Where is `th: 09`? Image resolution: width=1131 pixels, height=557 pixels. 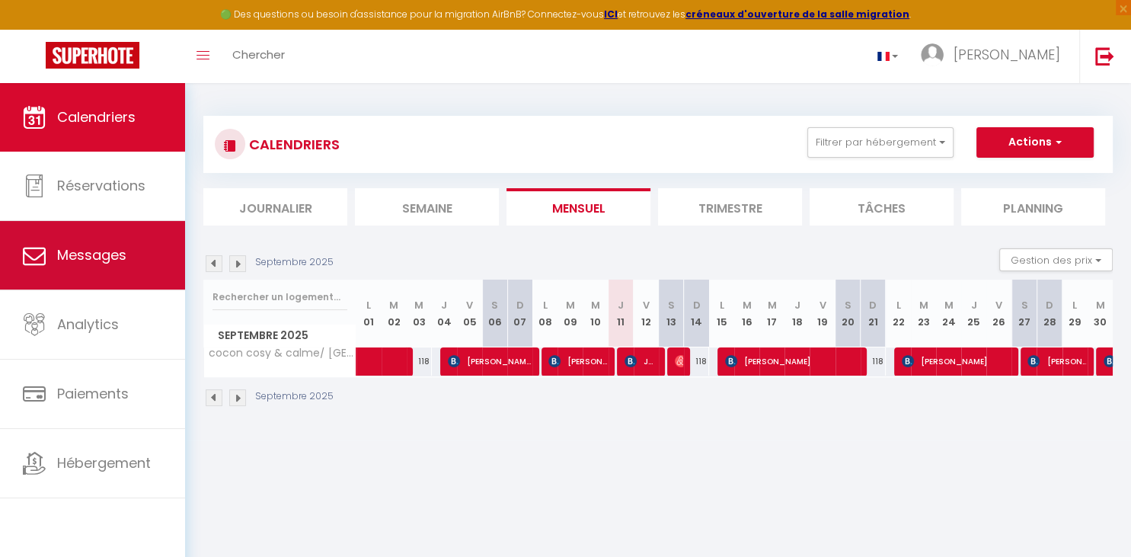
th: 09 is located at coordinates (570, 313).